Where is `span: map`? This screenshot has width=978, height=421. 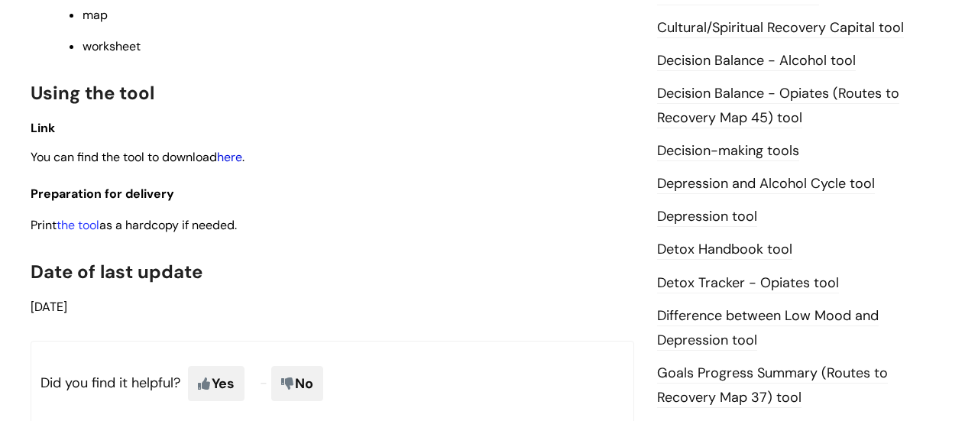
span: map is located at coordinates (95, 15).